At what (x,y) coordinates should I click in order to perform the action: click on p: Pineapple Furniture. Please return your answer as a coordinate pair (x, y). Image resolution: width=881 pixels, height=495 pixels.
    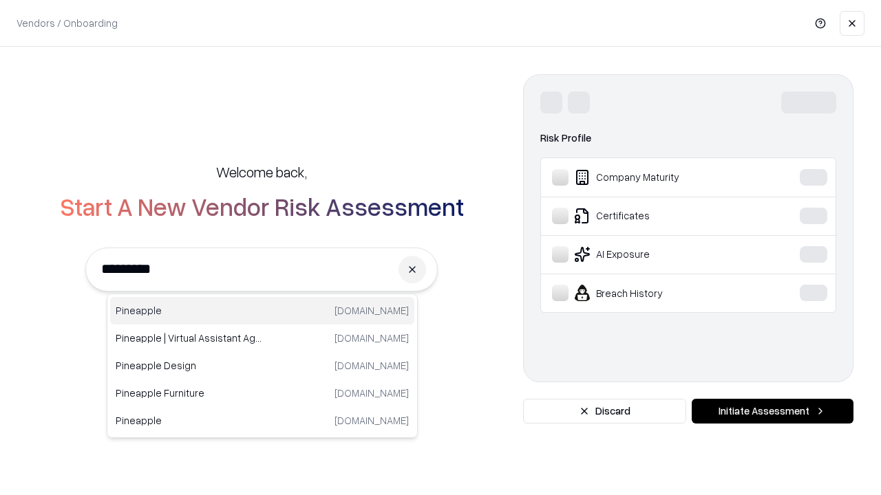
    Looking at the image, I should click on (189, 393).